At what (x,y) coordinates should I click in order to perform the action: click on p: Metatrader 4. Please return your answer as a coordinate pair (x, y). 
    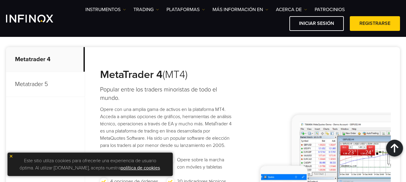
    Looking at the image, I should click on (45, 59).